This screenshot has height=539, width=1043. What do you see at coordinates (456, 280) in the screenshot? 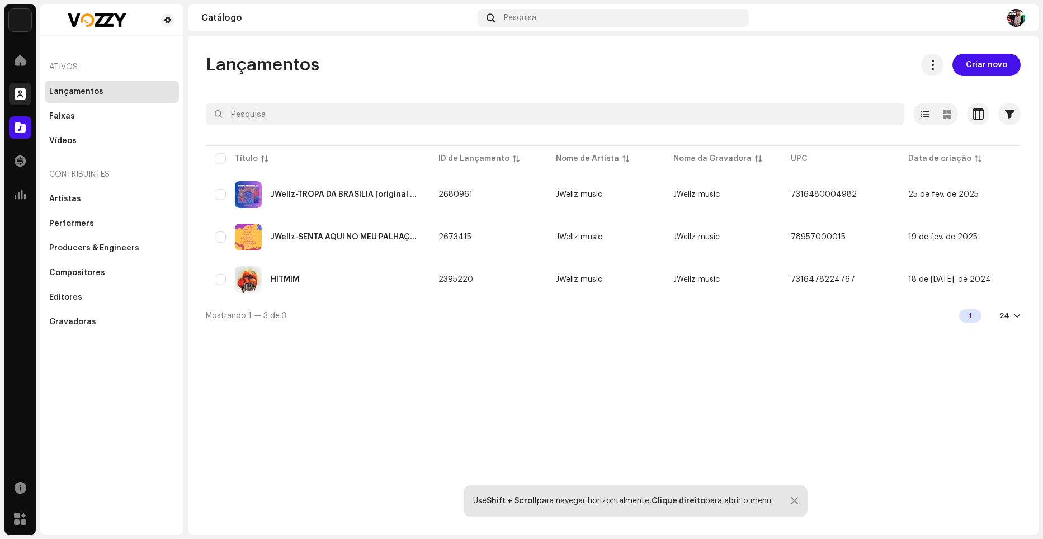
I see `span: 2395220` at bounding box center [456, 280].